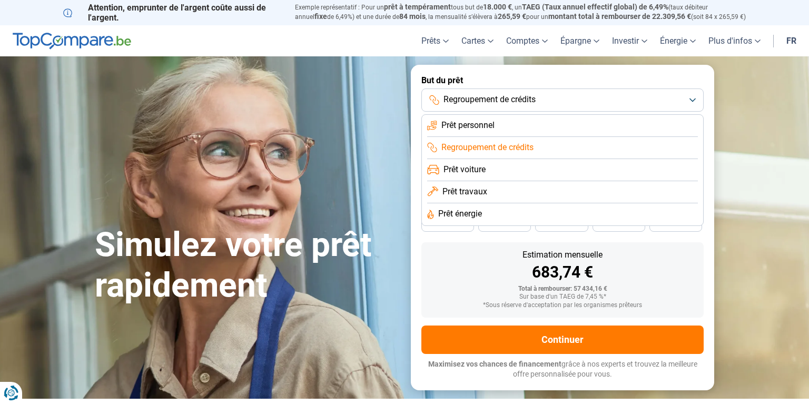 Image resolution: width=809 pixels, height=404 pixels. Describe the element at coordinates (495, 364) in the screenshot. I see `span: Maximisez vos chances de financement` at that location.